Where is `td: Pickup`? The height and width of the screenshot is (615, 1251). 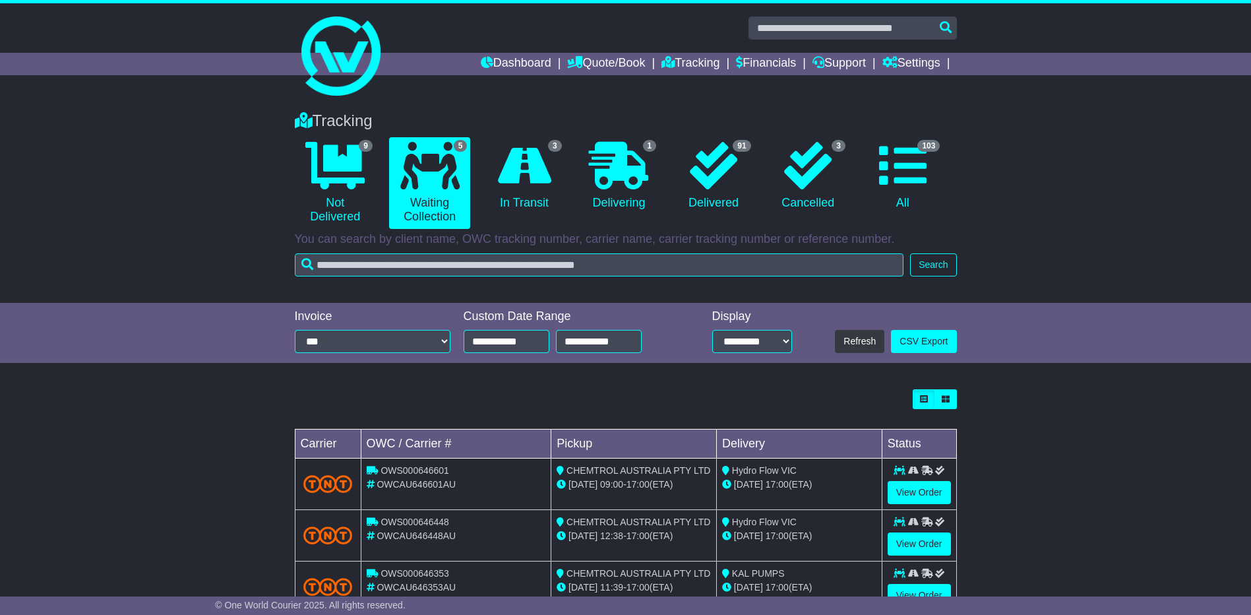
td: Pickup is located at coordinates (634, 444).